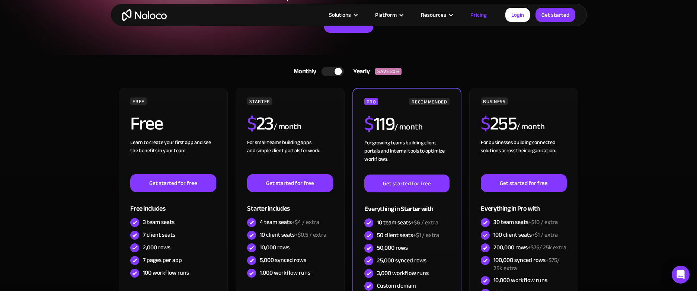 This screenshot has height=291, width=697. What do you see at coordinates (162, 260) in the screenshot?
I see `div: 7 pages per app` at bounding box center [162, 260].